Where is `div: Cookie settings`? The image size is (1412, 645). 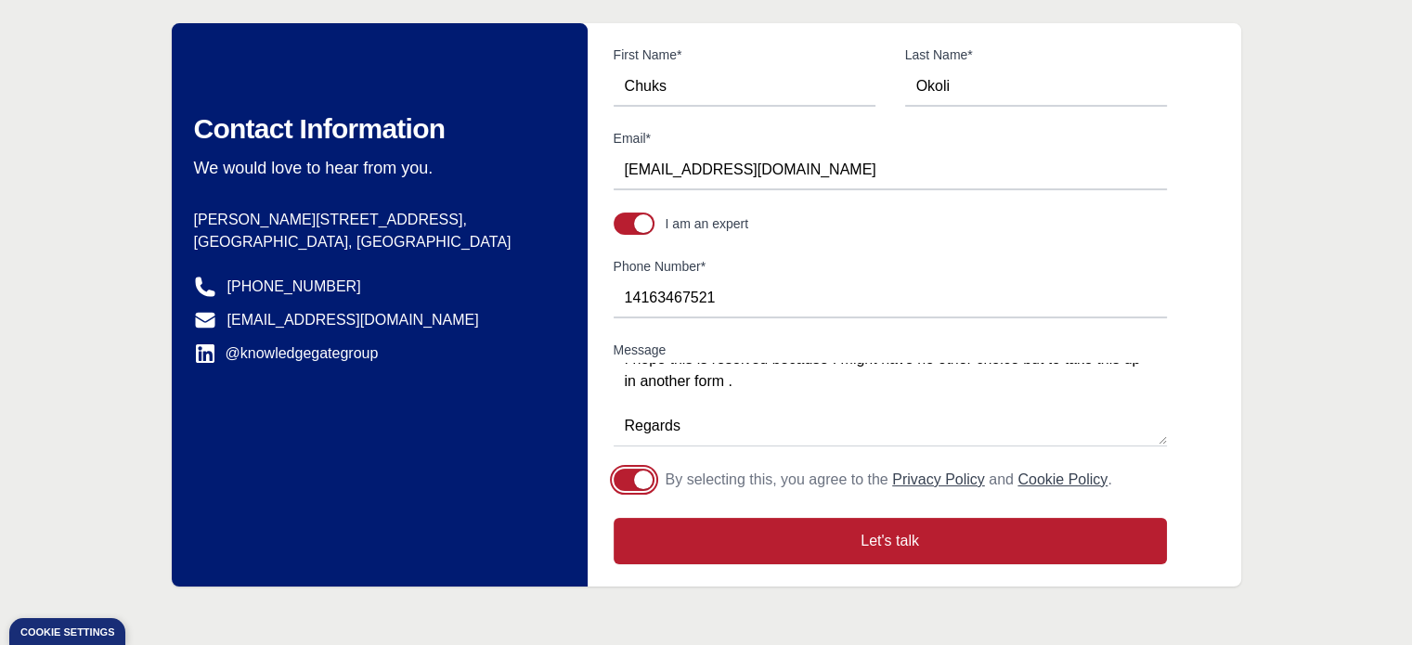 div: Cookie settings is located at coordinates (67, 632).